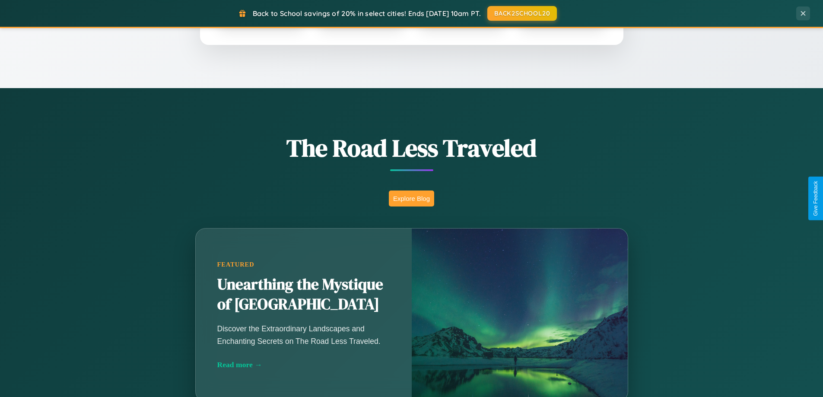  What do you see at coordinates (522, 13) in the screenshot?
I see `button: BACK2SCHOOL20` at bounding box center [522, 13].